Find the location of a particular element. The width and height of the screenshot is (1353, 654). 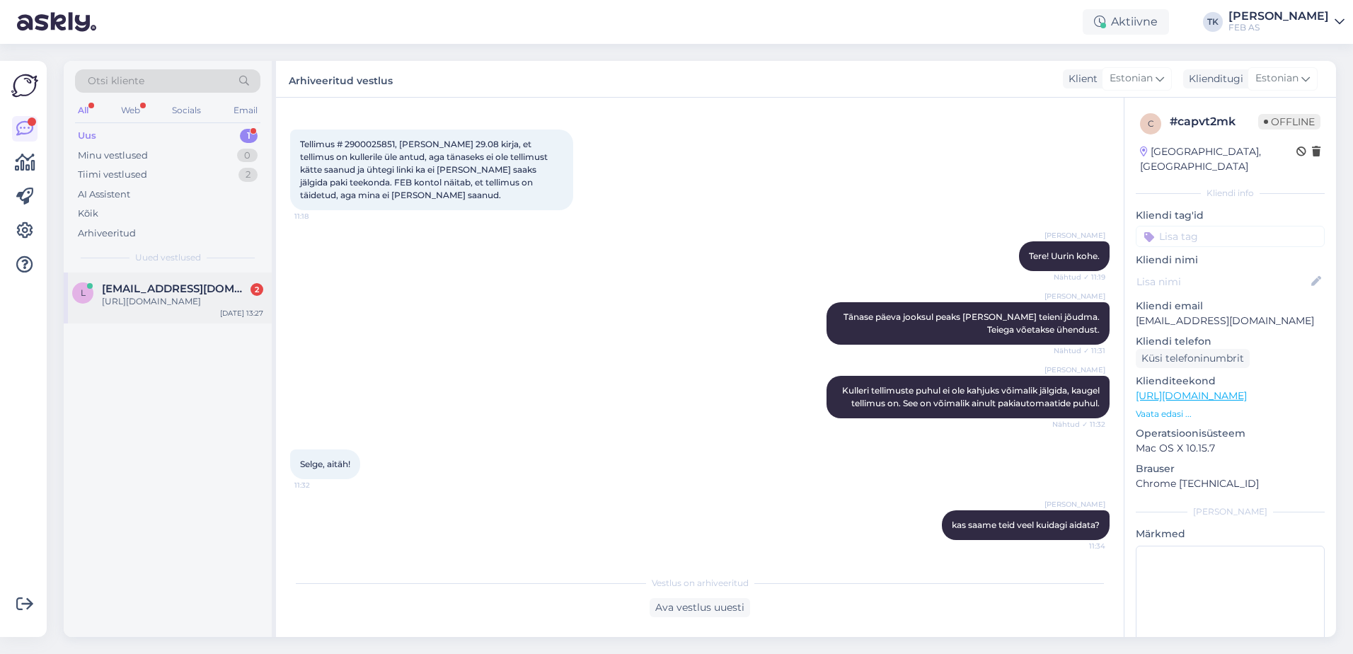

input: Lisa tag is located at coordinates (1230, 236).